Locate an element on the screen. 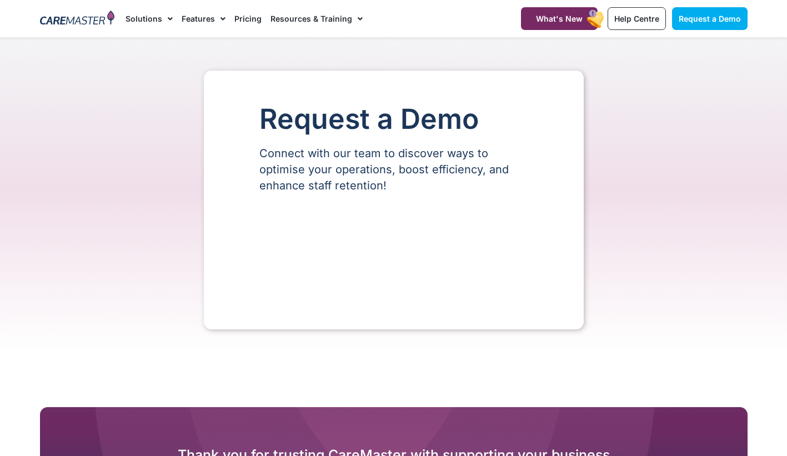 This screenshot has height=456, width=787. a: What's New is located at coordinates (560, 18).